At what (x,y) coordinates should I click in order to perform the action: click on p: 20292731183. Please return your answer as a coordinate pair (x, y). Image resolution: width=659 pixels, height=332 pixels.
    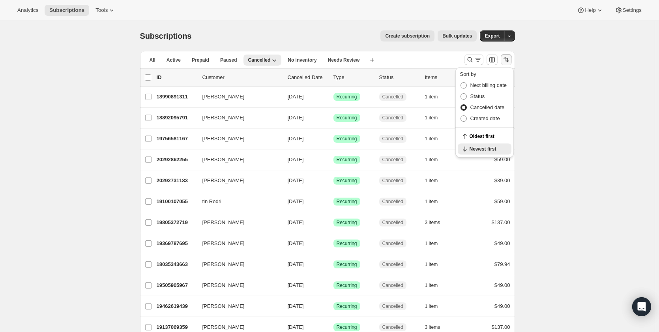
    Looking at the image, I should click on (177, 180).